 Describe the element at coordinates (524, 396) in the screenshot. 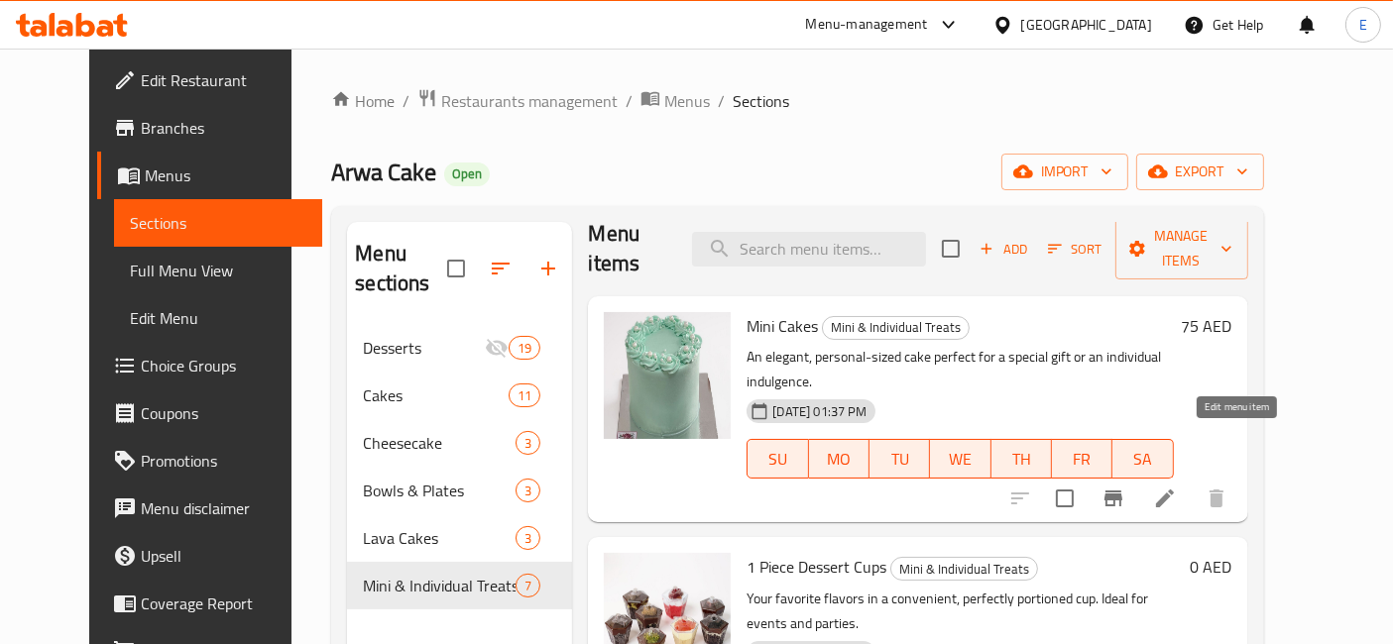

I see `span: 11` at that location.